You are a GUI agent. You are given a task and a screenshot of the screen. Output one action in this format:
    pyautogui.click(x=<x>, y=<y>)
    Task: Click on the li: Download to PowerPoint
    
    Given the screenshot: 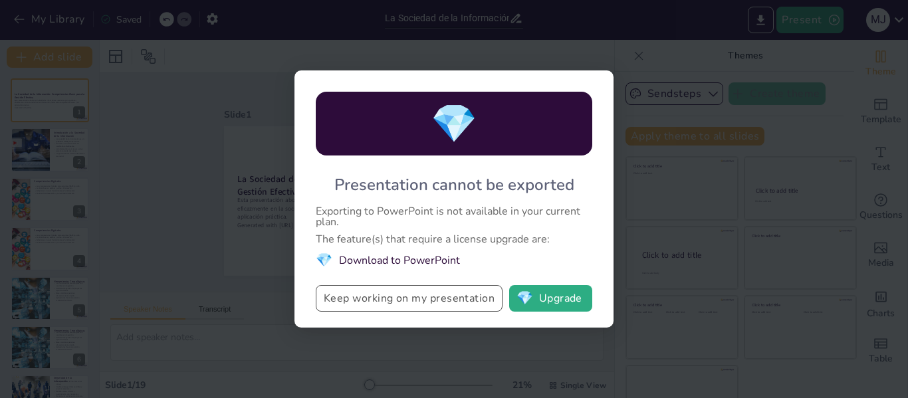 What is the action you would take?
    pyautogui.click(x=454, y=260)
    